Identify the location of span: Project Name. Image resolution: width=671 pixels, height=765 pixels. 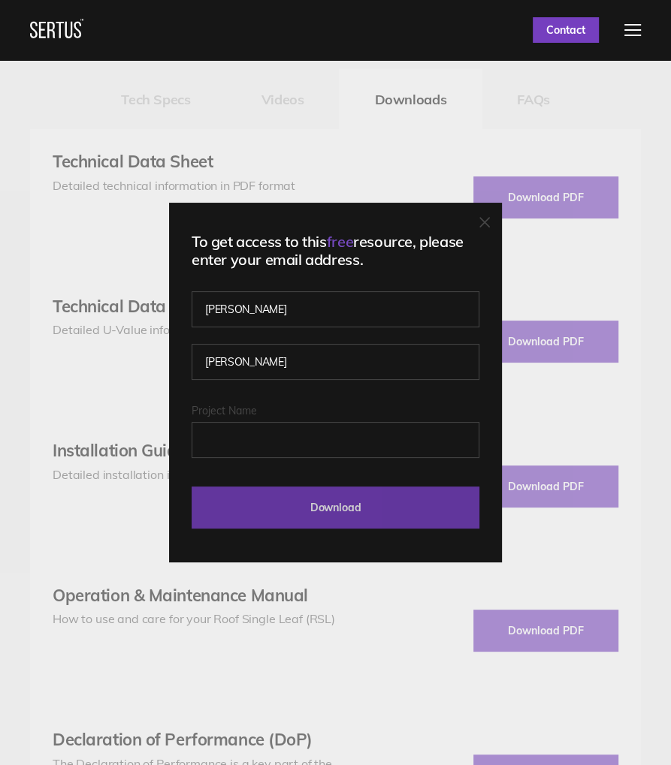
(224, 411).